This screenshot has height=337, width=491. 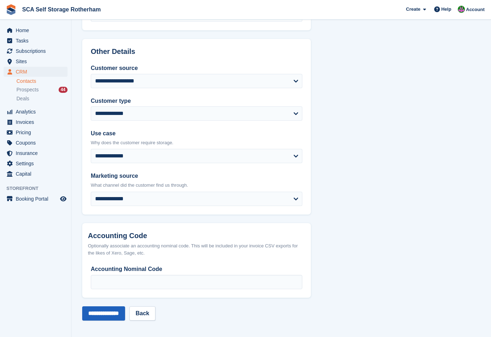 I want to click on span: Tasks, so click(x=37, y=41).